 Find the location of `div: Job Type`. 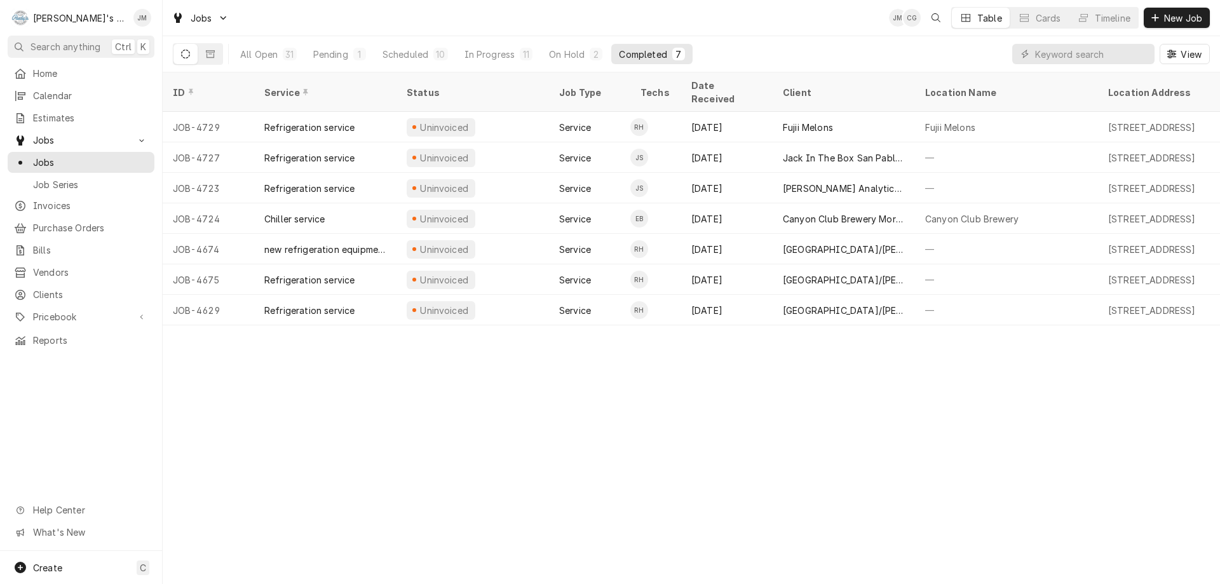

div: Job Type is located at coordinates (589, 92).